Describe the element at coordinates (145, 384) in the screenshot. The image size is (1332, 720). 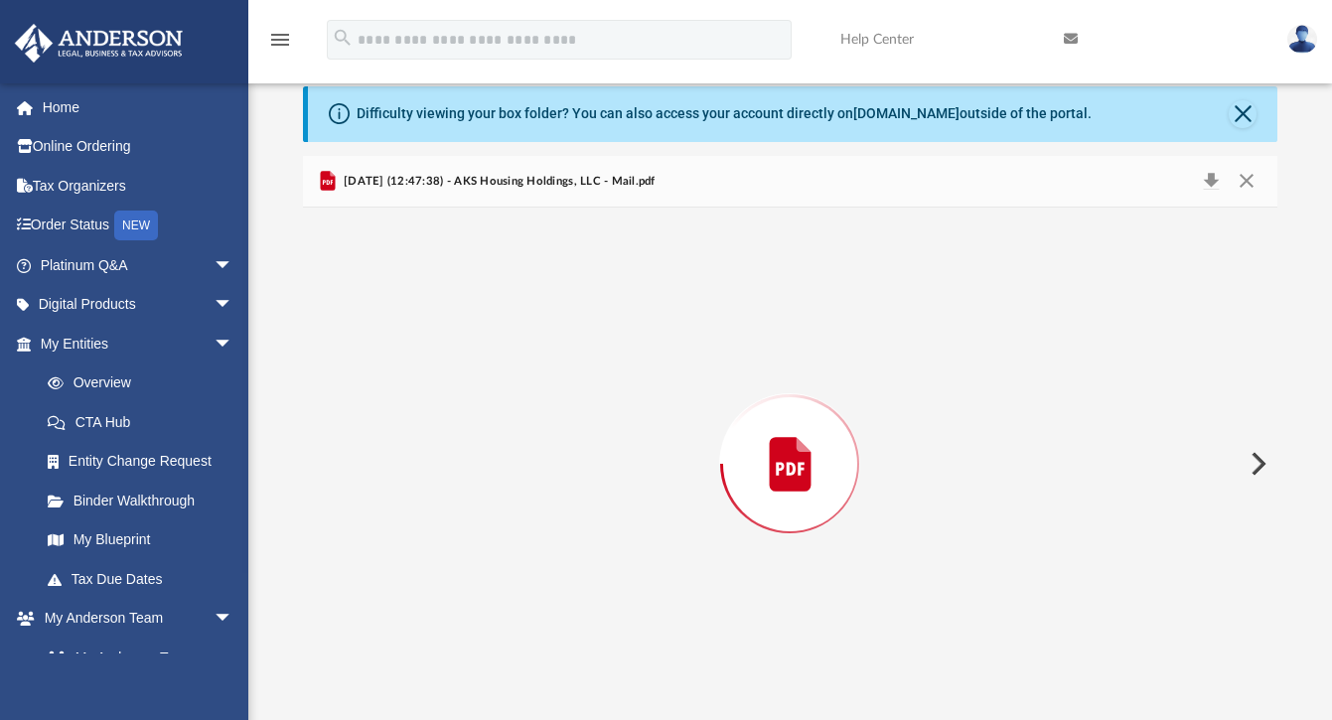
I see `a: Overview` at that location.